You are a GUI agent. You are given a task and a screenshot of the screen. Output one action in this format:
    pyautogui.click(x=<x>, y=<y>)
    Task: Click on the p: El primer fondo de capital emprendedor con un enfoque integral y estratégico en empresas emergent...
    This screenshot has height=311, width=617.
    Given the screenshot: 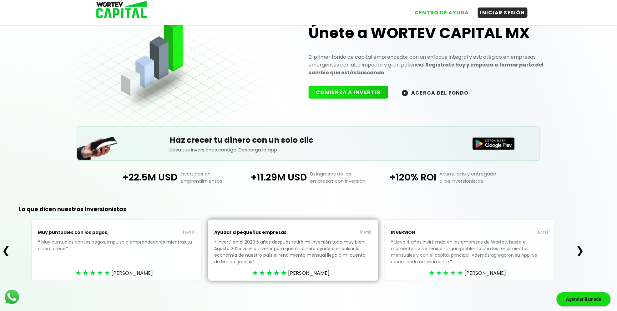 What is the action you would take?
    pyautogui.click(x=432, y=65)
    